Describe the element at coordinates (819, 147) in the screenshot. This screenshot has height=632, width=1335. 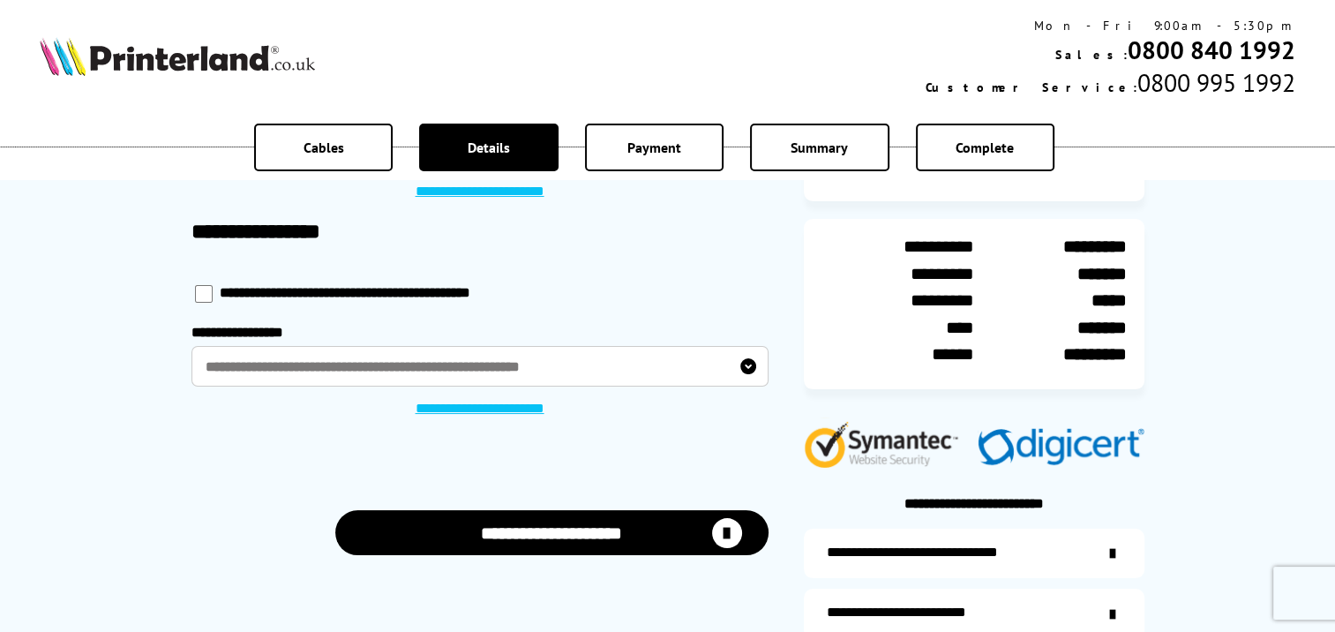
I see `span: Summary` at that location.